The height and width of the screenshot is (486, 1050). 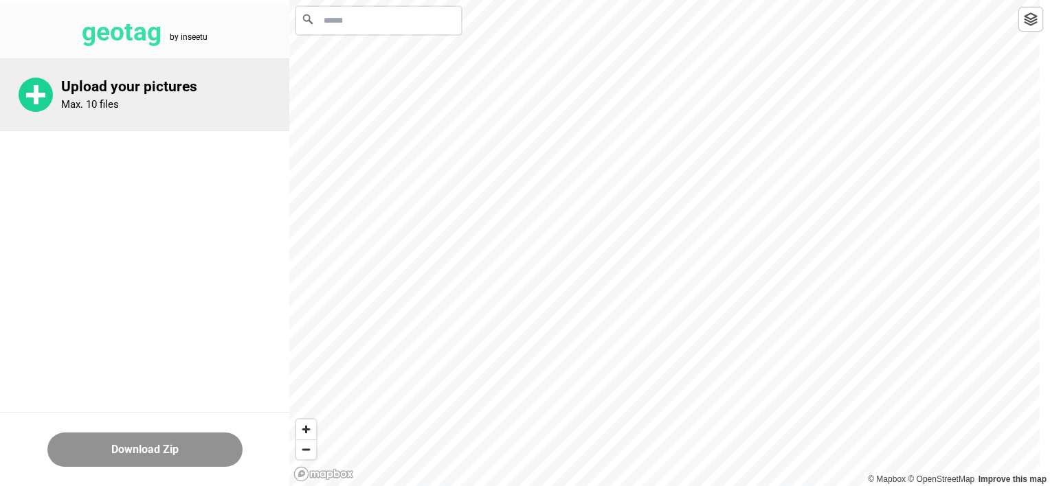 I want to click on a: OpenStreetMap, so click(x=941, y=480).